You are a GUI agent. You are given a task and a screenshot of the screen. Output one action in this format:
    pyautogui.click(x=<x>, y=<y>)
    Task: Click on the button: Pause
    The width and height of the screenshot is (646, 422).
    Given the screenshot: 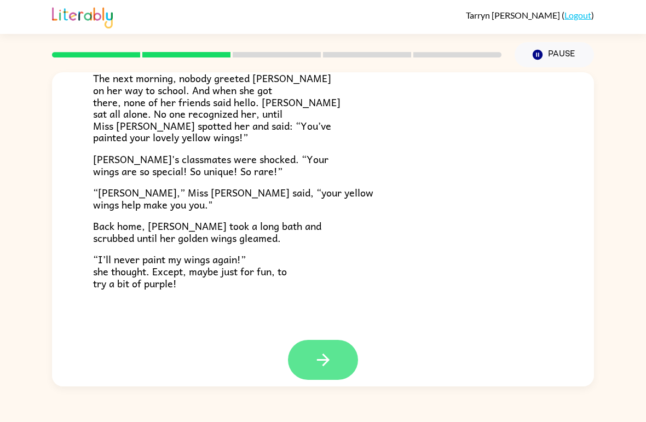 What is the action you would take?
    pyautogui.click(x=554, y=55)
    